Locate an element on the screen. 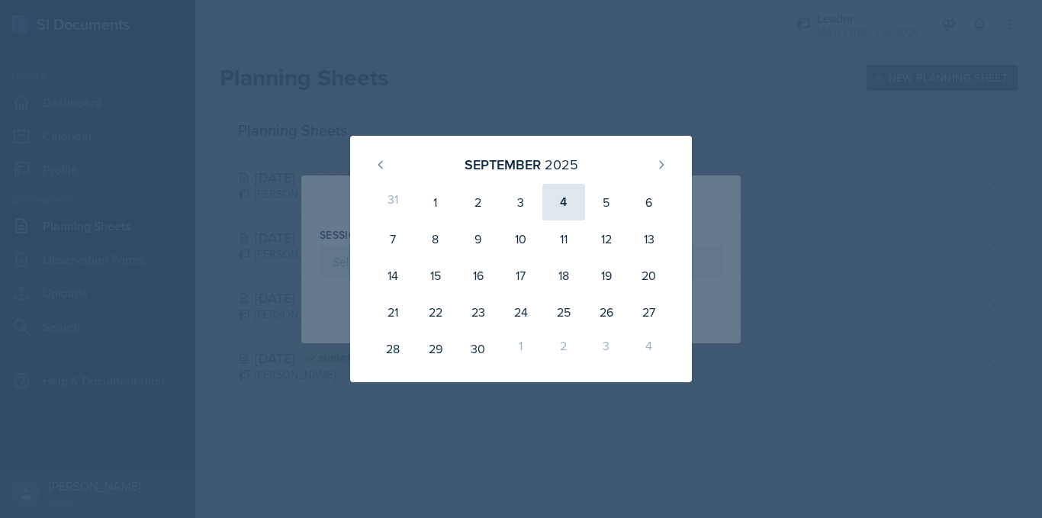  div: 9 is located at coordinates (478, 239).